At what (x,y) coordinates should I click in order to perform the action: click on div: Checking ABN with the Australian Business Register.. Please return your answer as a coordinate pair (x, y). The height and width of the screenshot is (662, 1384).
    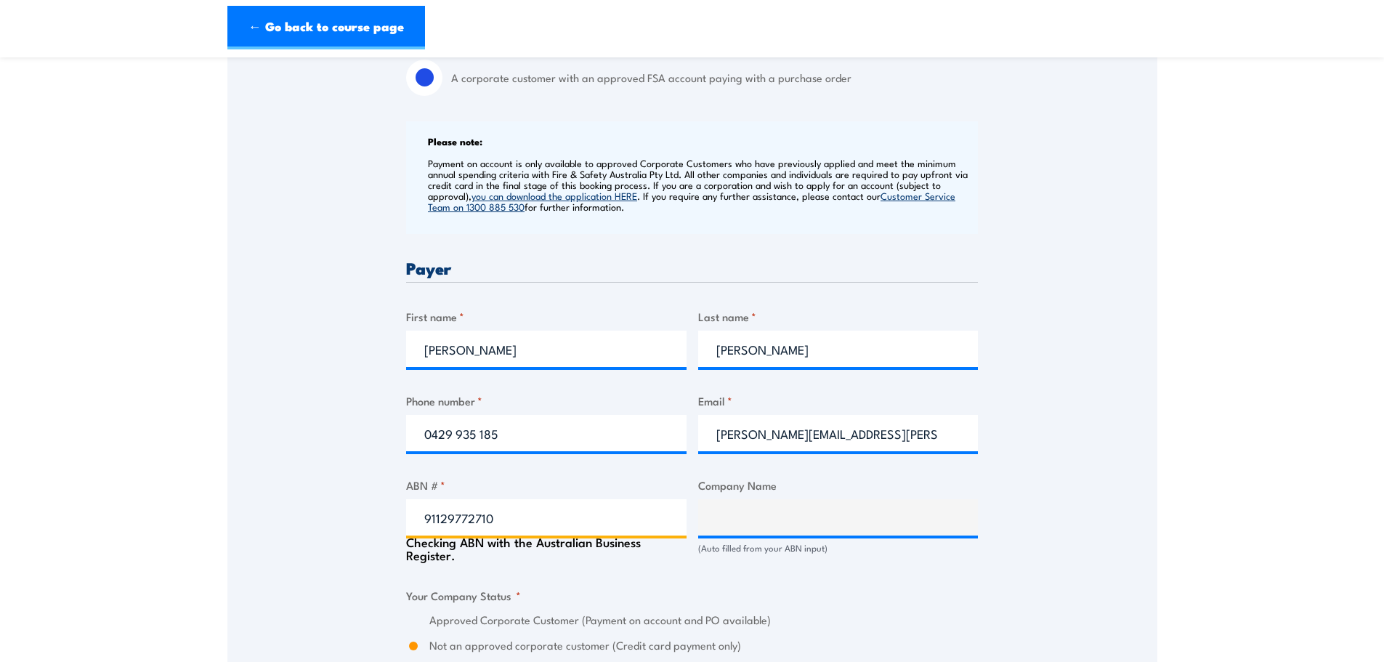
    Looking at the image, I should click on (546, 549).